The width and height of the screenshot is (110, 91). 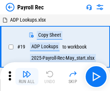 I want to click on img: Settings menu, so click(x=100, y=7).